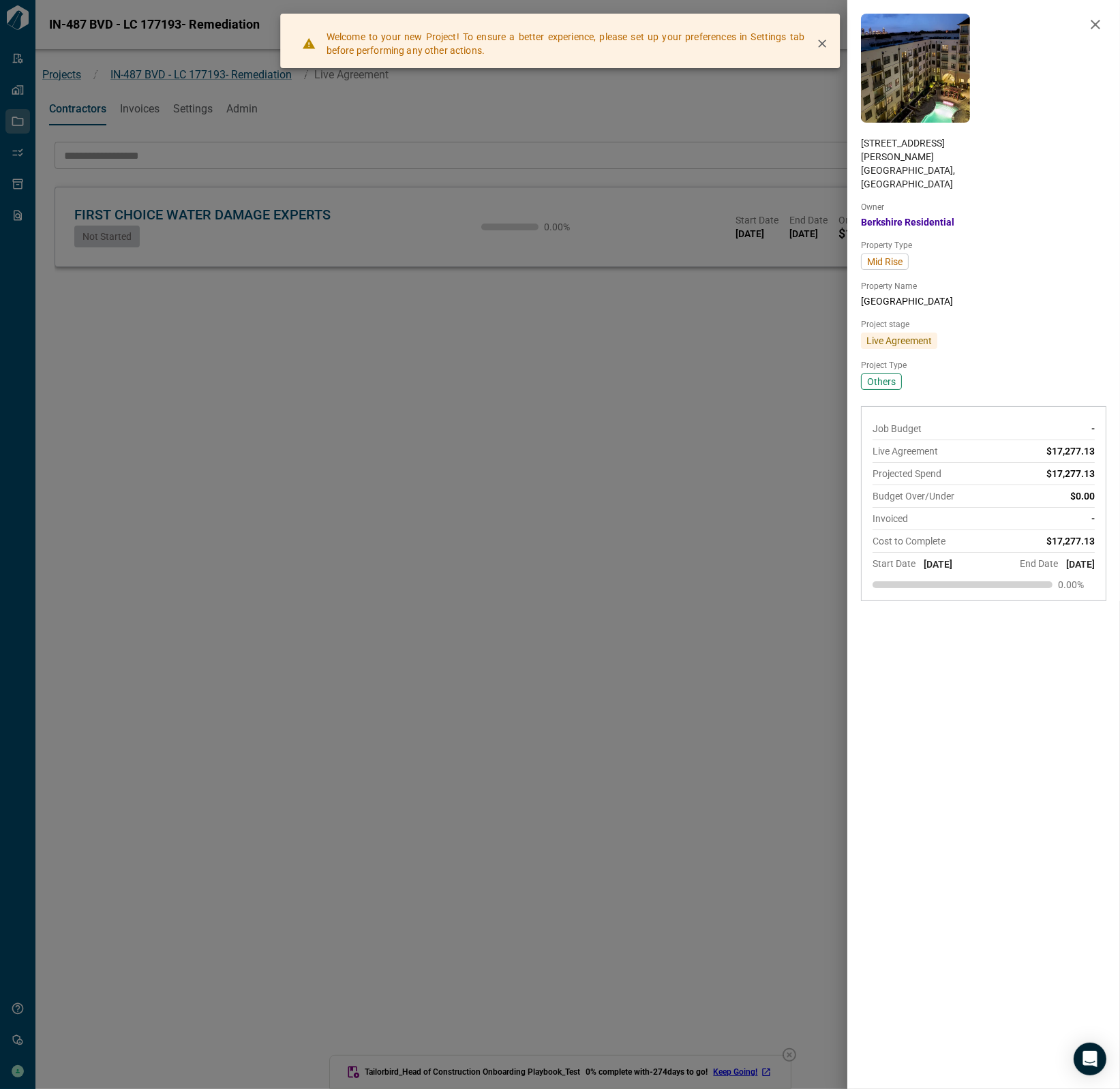  I want to click on div: Open Intercom Messenger, so click(1090, 1059).